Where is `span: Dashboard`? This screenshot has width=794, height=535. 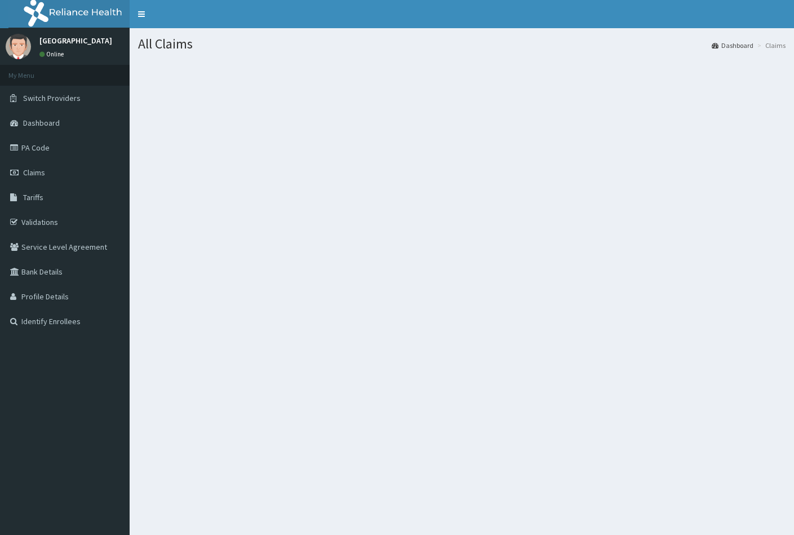 span: Dashboard is located at coordinates (41, 123).